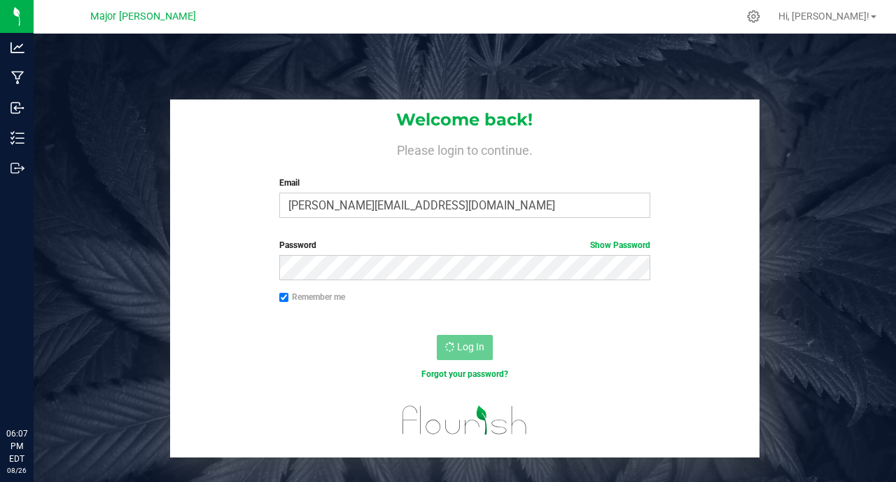  I want to click on inline-svg: Inventory, so click(17, 138).